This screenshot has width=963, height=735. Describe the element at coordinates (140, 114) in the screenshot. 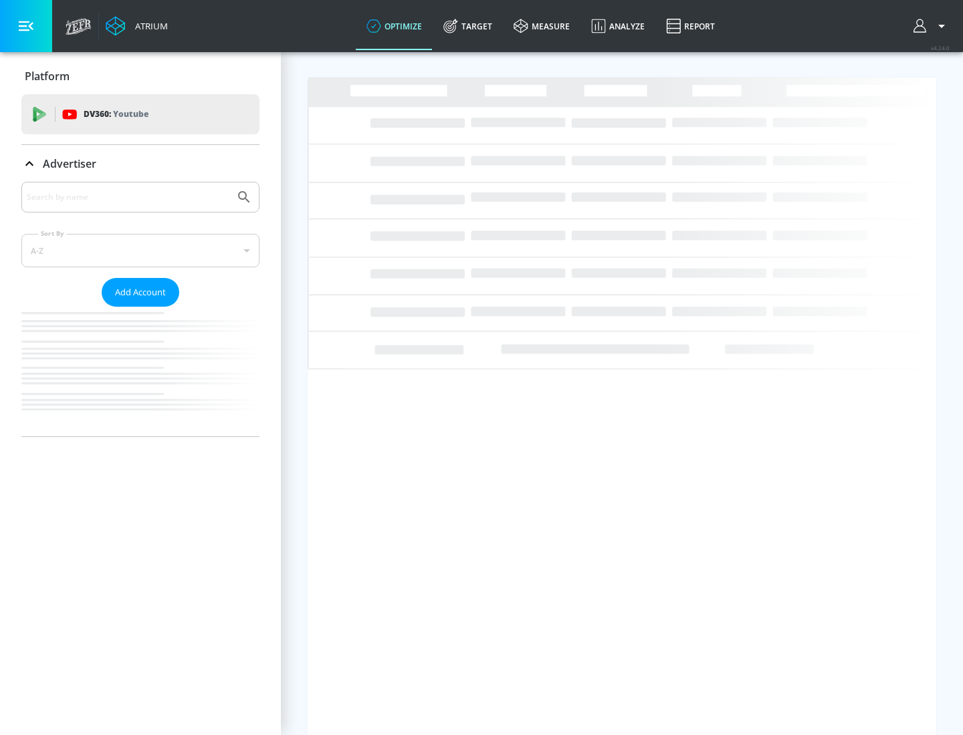

I see `div: DV360: Youtube` at that location.